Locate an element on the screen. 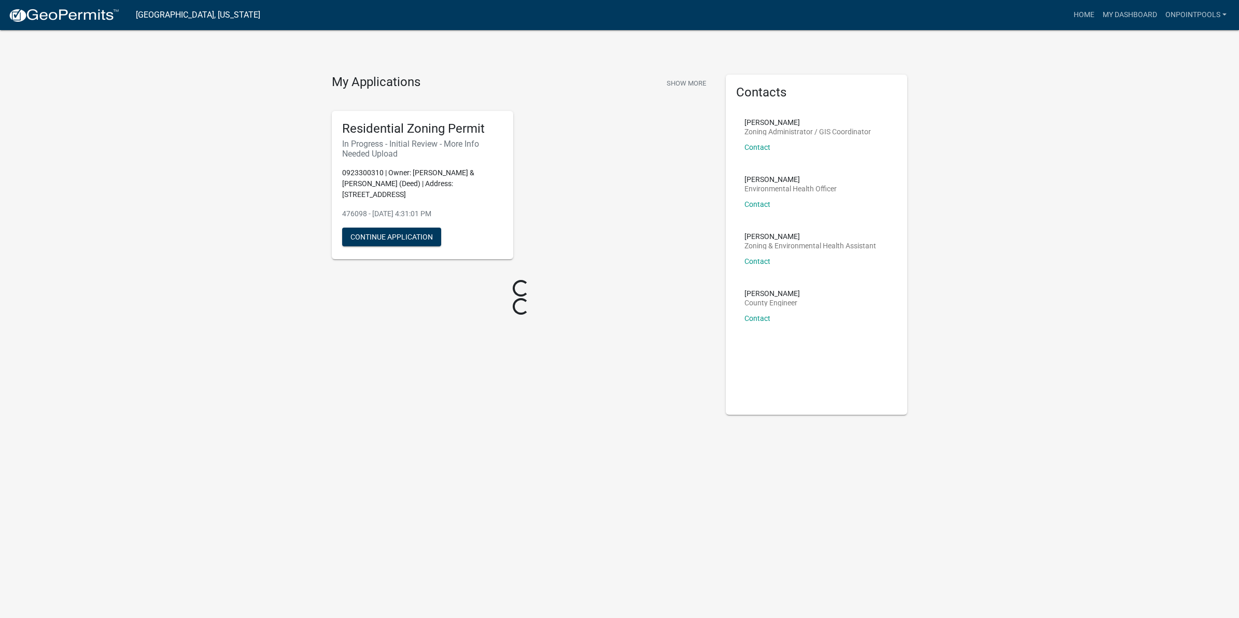 This screenshot has height=618, width=1239. h5: Residential Zoning Permit is located at coordinates (423, 129).